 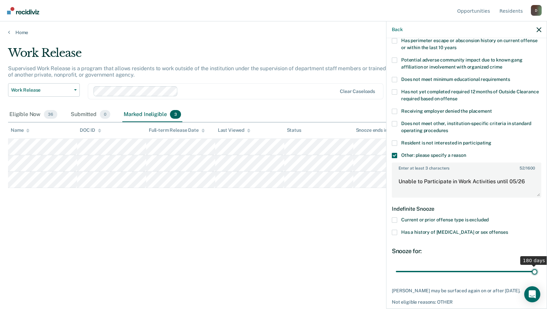 I want to click on div: DOC ID, so click(x=90, y=130).